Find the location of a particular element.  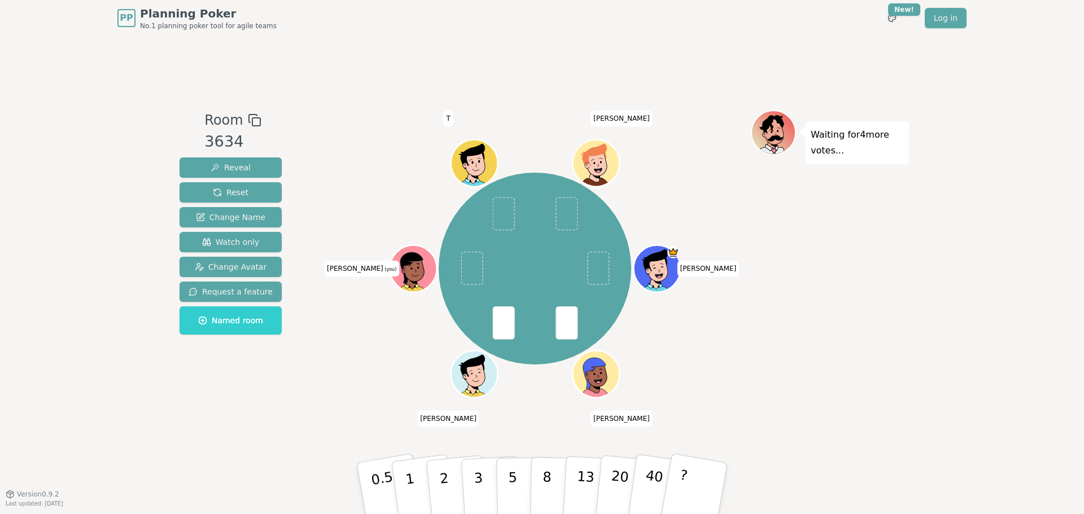

button: Reset is located at coordinates (230, 193).